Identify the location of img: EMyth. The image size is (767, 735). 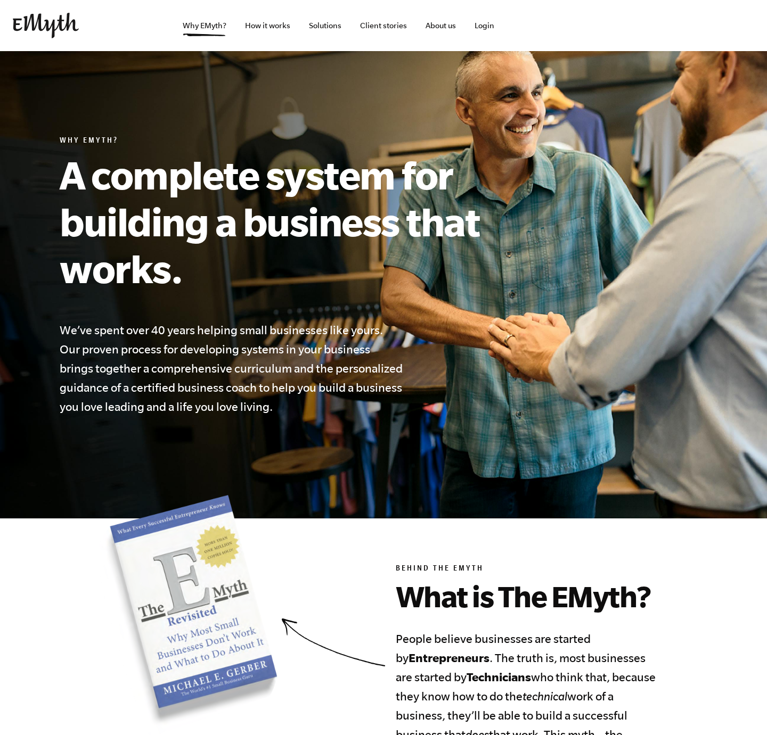
(46, 26).